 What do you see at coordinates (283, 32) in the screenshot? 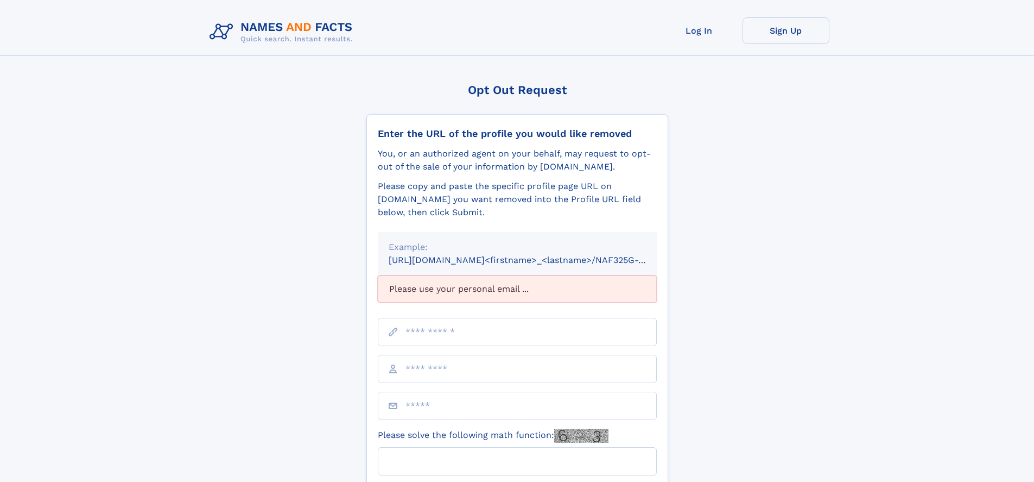
I see `img: Logo Names and Facts` at bounding box center [283, 32].